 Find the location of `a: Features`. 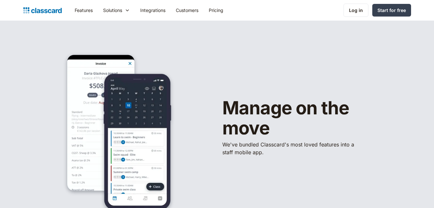

a: Features is located at coordinates (84, 10).